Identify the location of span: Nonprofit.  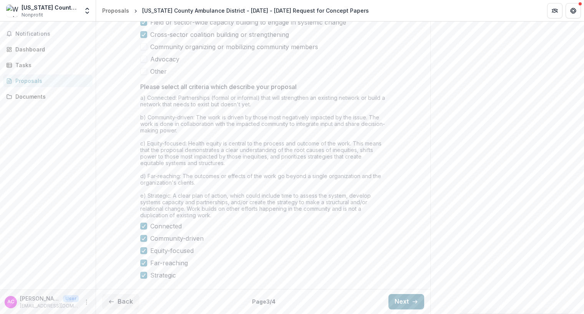
(32, 15).